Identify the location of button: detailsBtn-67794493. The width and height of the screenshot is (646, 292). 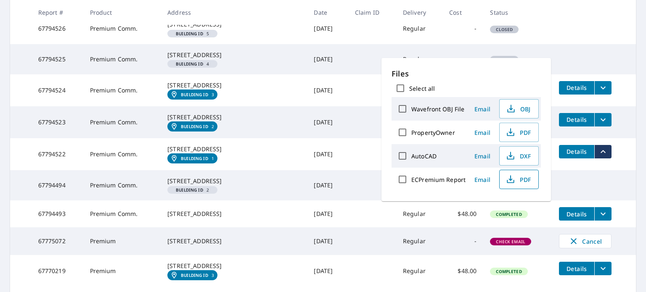
(577, 214).